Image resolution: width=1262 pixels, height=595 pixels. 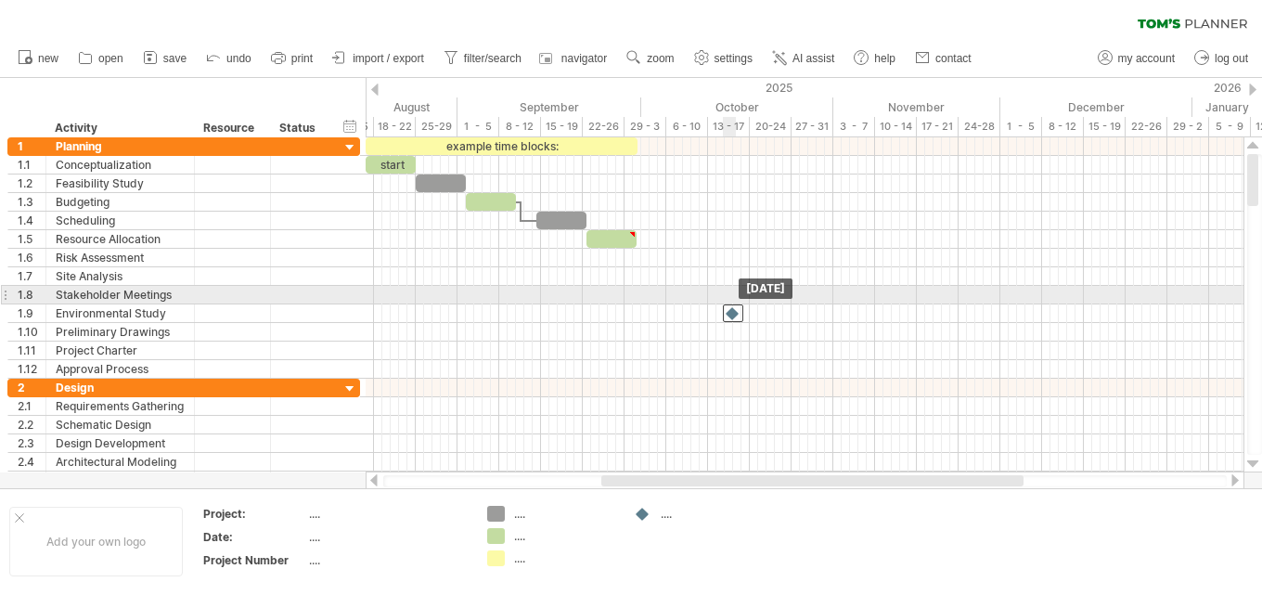 What do you see at coordinates (101, 58) in the screenshot?
I see `a: open` at bounding box center [101, 58].